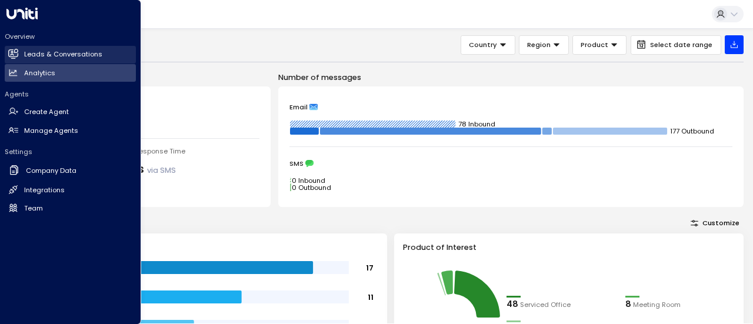  Describe the element at coordinates (63, 54) in the screenshot. I see `h2: Leads & Conversations` at that location.